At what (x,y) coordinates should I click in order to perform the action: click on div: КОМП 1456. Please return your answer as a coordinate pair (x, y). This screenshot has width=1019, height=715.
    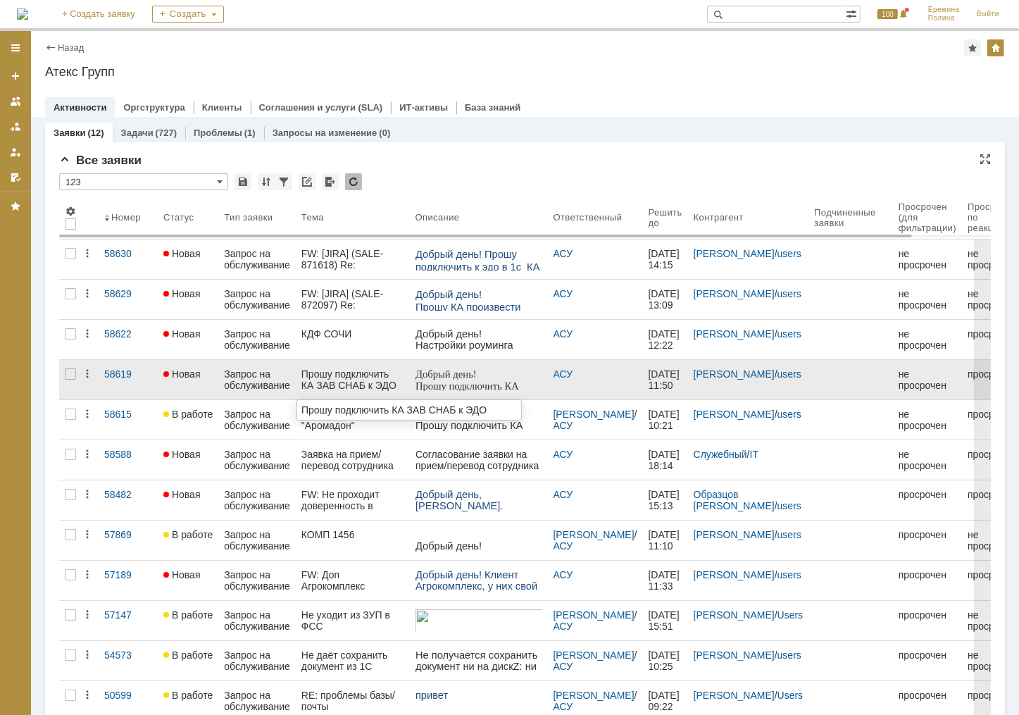
    Looking at the image, I should click on (353, 534).